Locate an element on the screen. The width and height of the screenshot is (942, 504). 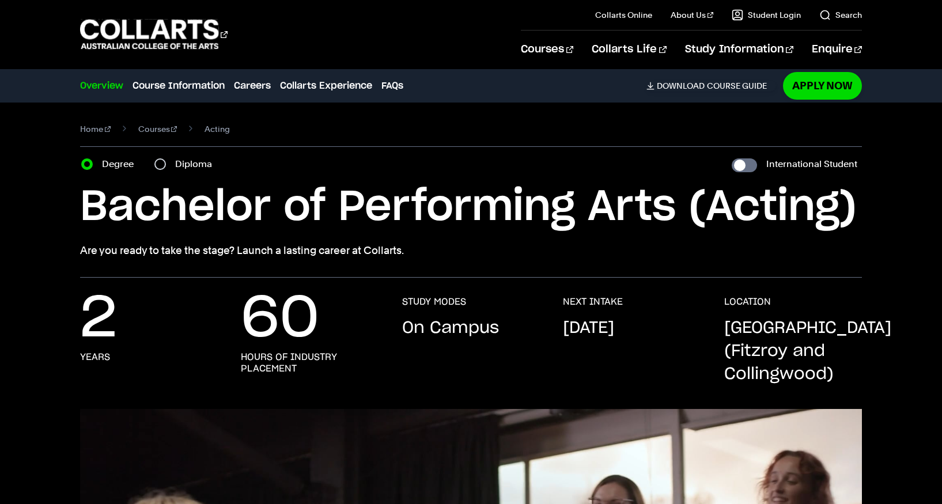
a: Careers is located at coordinates (252, 86).